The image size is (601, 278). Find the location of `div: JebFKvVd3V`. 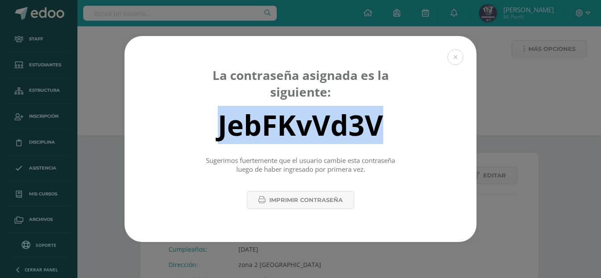

div: JebFKvVd3V is located at coordinates (300, 125).